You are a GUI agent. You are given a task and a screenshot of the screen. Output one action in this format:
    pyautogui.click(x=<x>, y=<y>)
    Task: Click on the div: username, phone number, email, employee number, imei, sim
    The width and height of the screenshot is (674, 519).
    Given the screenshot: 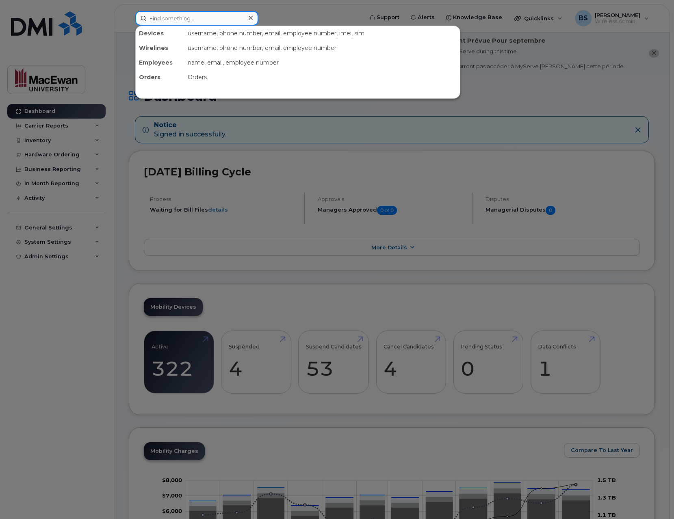 What is the action you would take?
    pyautogui.click(x=322, y=33)
    